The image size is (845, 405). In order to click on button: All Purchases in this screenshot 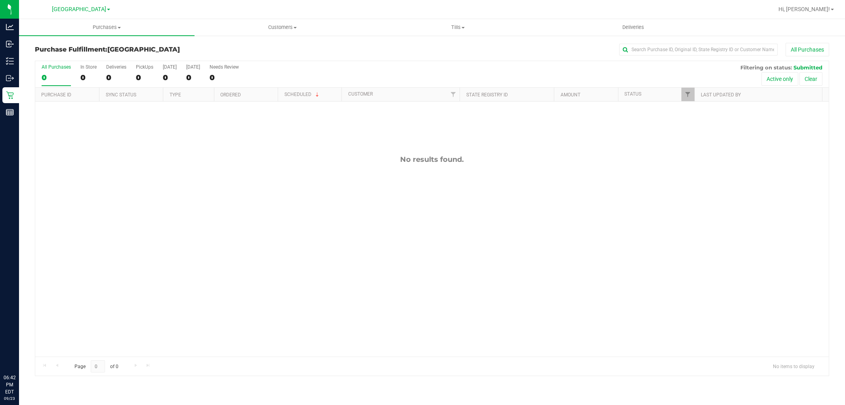, I will do `click(808, 50)`.